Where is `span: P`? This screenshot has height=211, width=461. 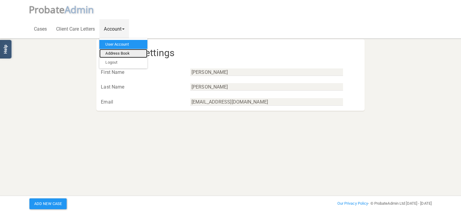
span: P is located at coordinates (47, 9).